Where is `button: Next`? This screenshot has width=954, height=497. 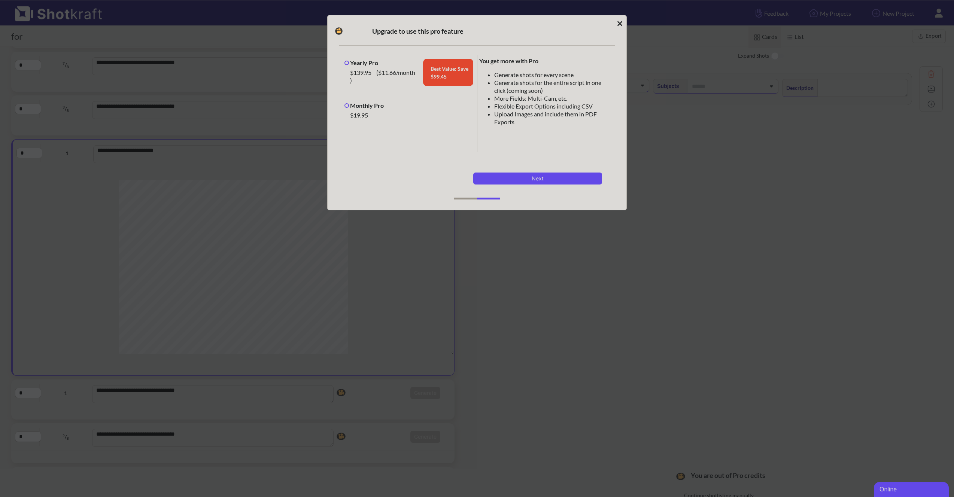 button: Next is located at coordinates (538, 179).